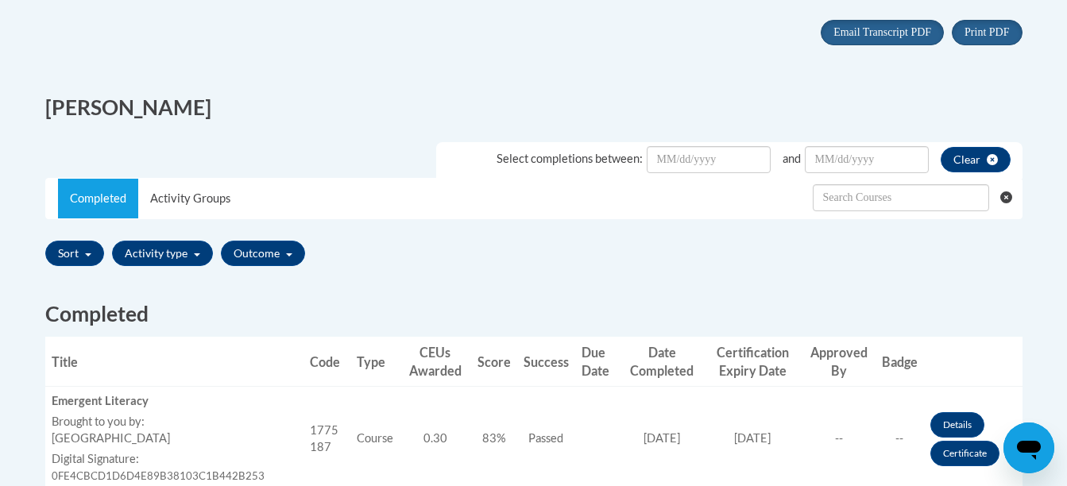 This screenshot has width=1067, height=486. Describe the element at coordinates (882, 33) in the screenshot. I see `button: Email Transcript PDF` at that location.